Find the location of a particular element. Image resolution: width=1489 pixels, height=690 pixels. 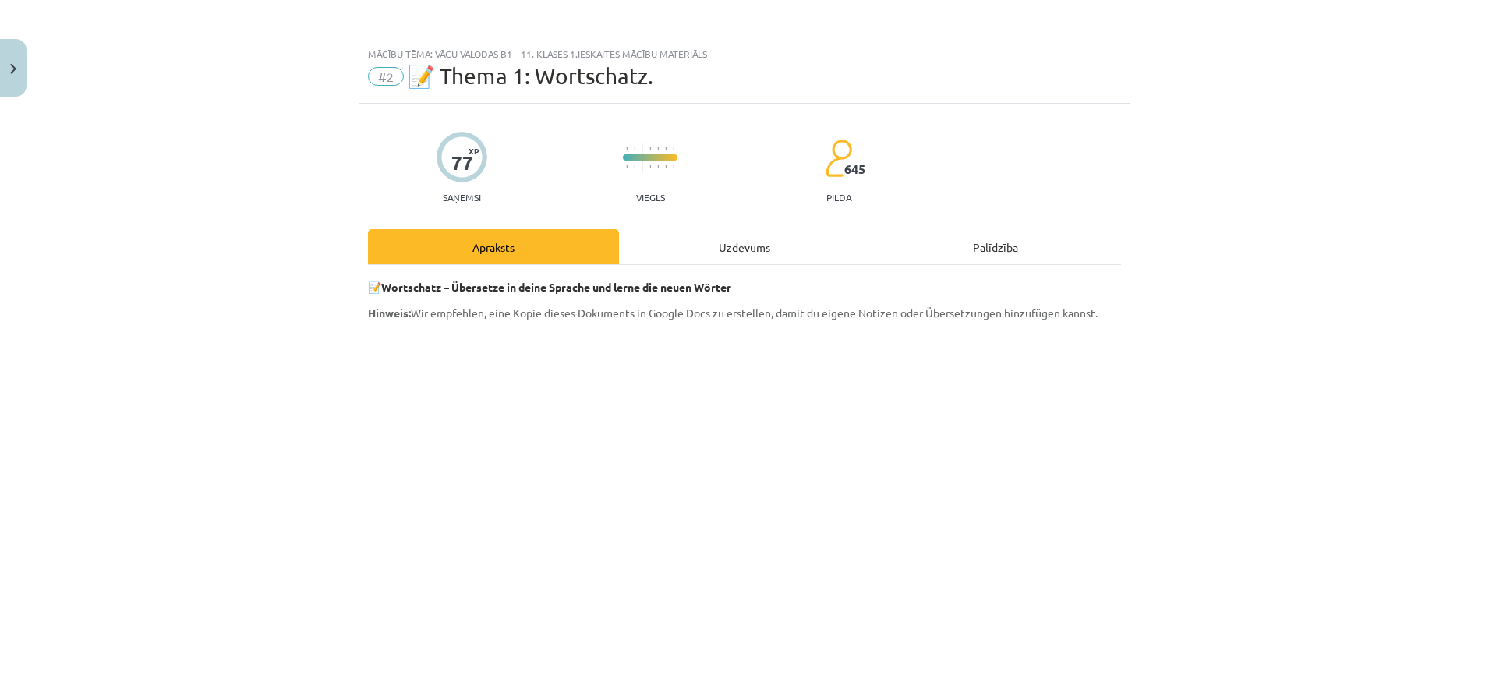

div: Mācību tēma: Vācu valodas b1 - 11. klases 1.ieskaites mācību materiāls is located at coordinates (744, 54).